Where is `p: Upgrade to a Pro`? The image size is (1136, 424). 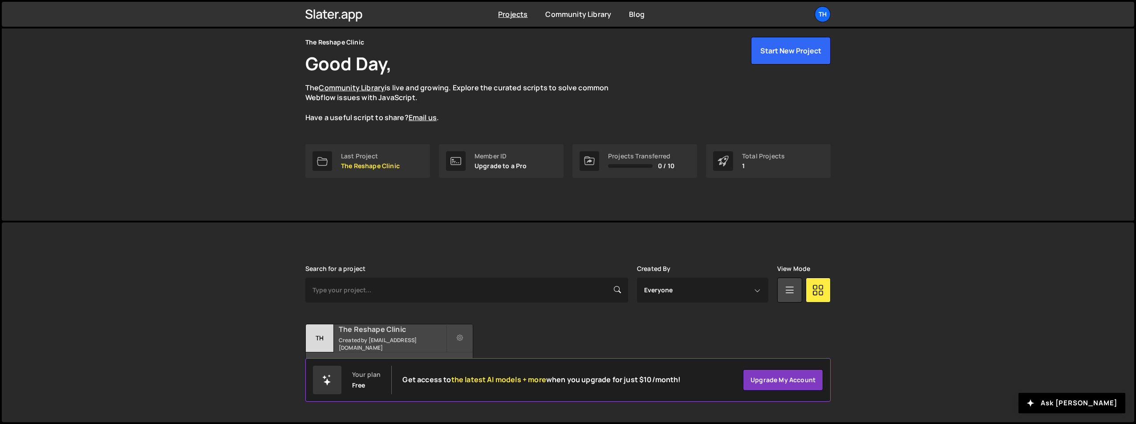 p: Upgrade to a Pro is located at coordinates (501, 166).